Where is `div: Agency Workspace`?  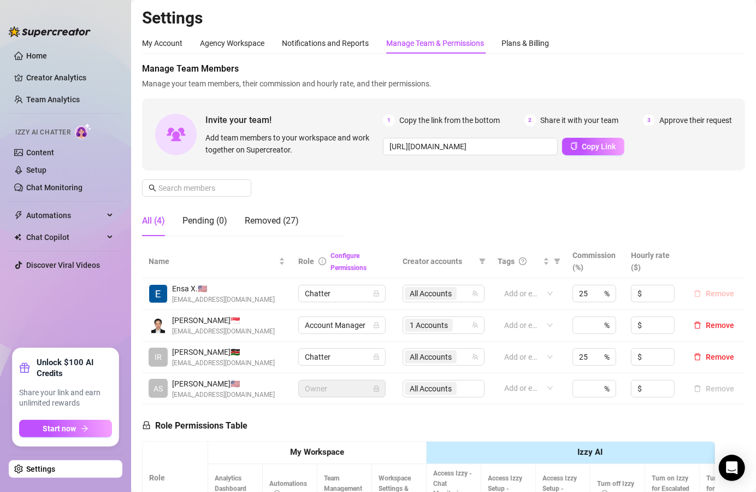 div: Agency Workspace is located at coordinates (232, 43).